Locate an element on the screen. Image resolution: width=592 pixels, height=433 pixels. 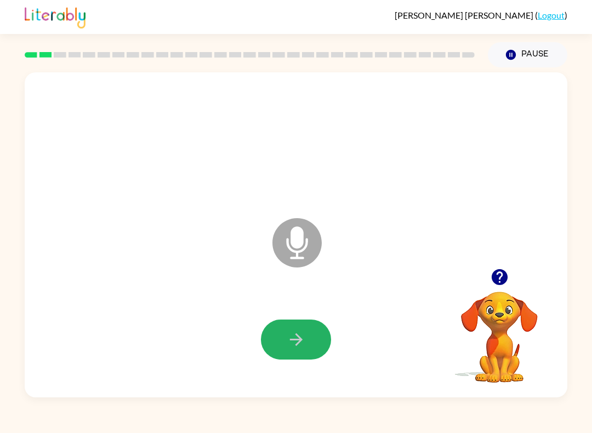
img: Literably is located at coordinates (55, 16).